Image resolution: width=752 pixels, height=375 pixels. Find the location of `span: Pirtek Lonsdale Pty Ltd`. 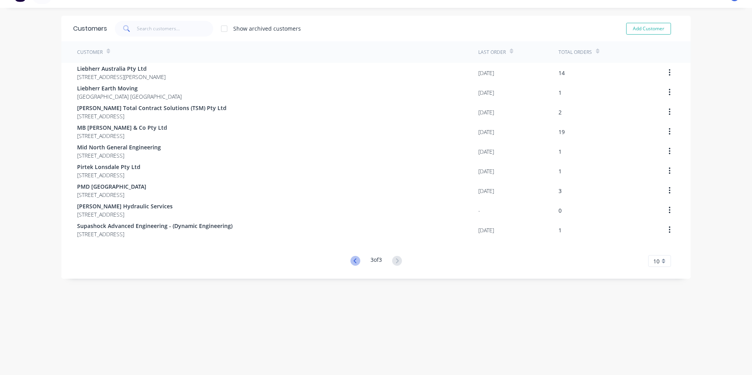

span: Pirtek Lonsdale Pty Ltd is located at coordinates (109, 167).